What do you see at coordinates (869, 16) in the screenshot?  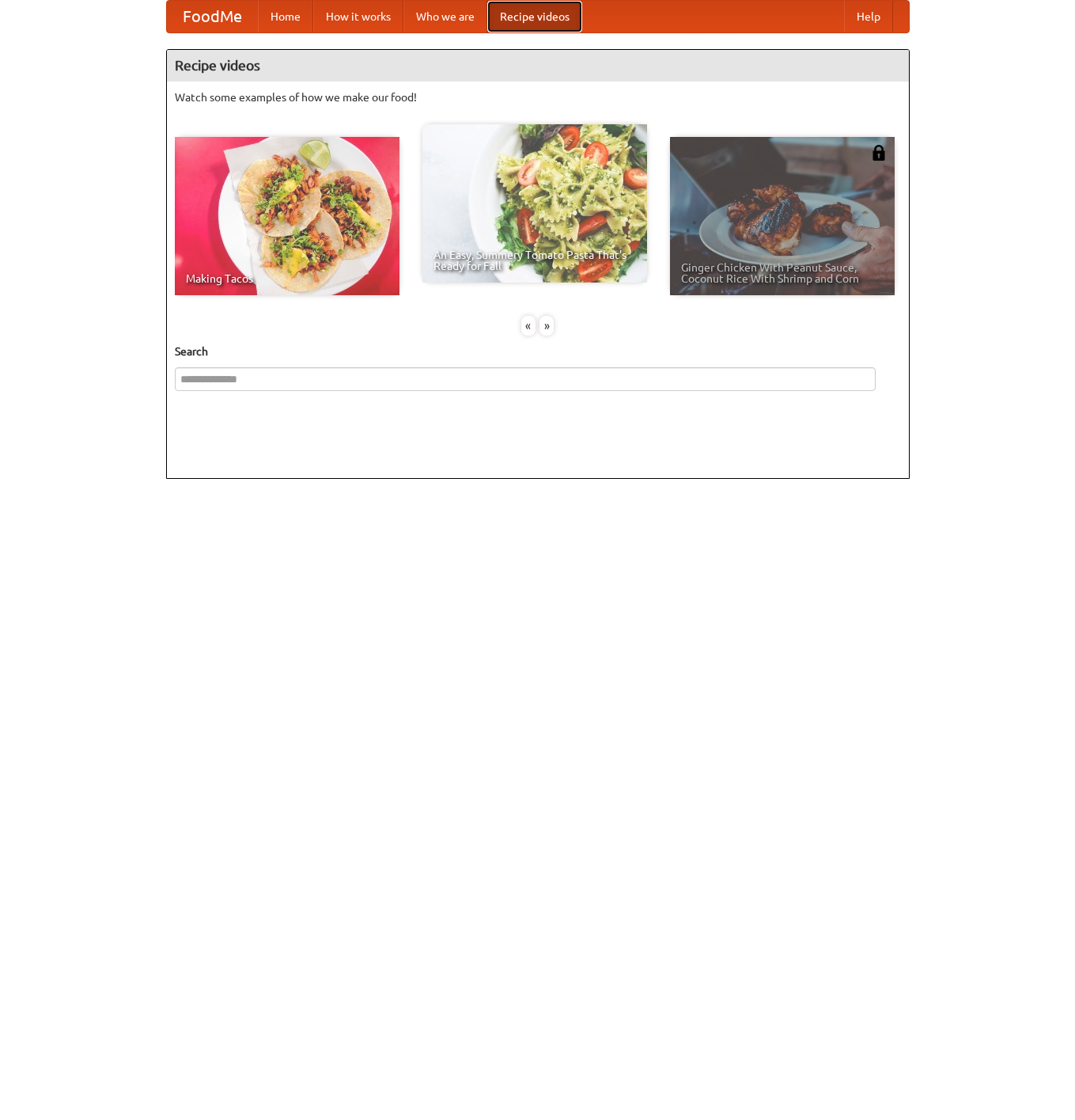 I see `a: Help` at bounding box center [869, 16].